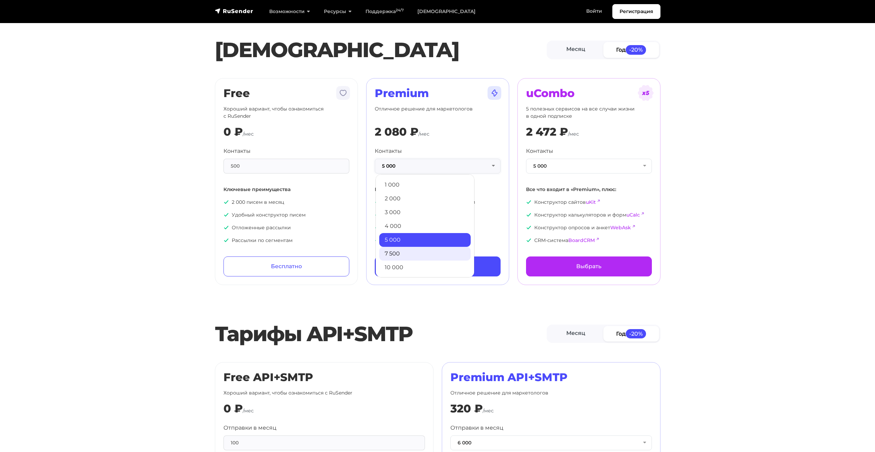  I want to click on p: Удобный конструктор писем, so click(287, 215).